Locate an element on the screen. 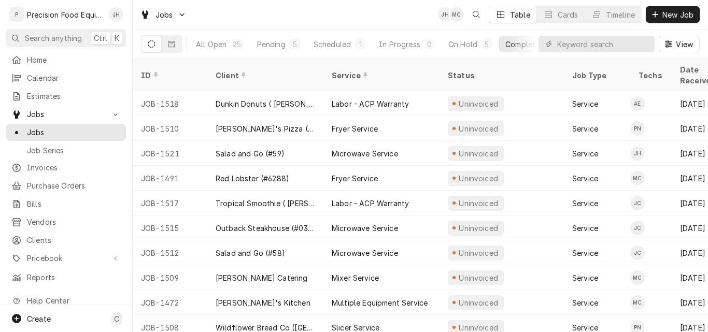 The width and height of the screenshot is (708, 332). a: Reports is located at coordinates (66, 277).